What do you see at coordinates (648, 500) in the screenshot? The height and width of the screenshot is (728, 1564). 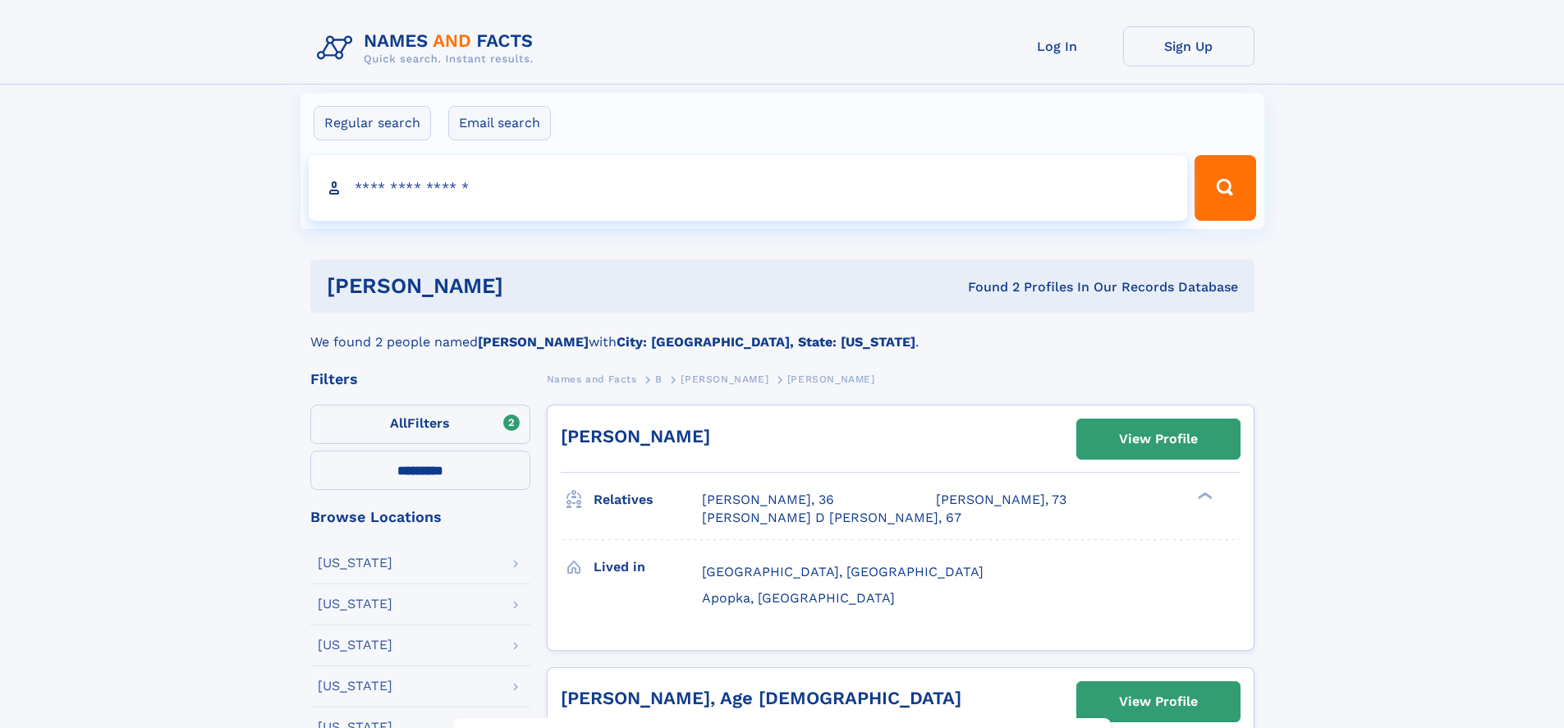 I see `h3: Relatives` at bounding box center [648, 500].